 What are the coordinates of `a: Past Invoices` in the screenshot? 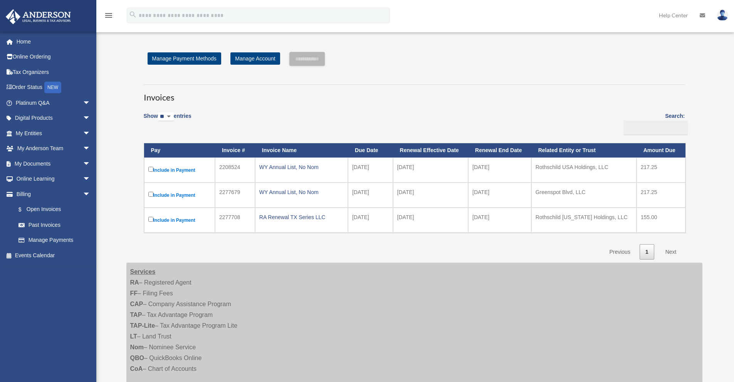 It's located at (54, 225).